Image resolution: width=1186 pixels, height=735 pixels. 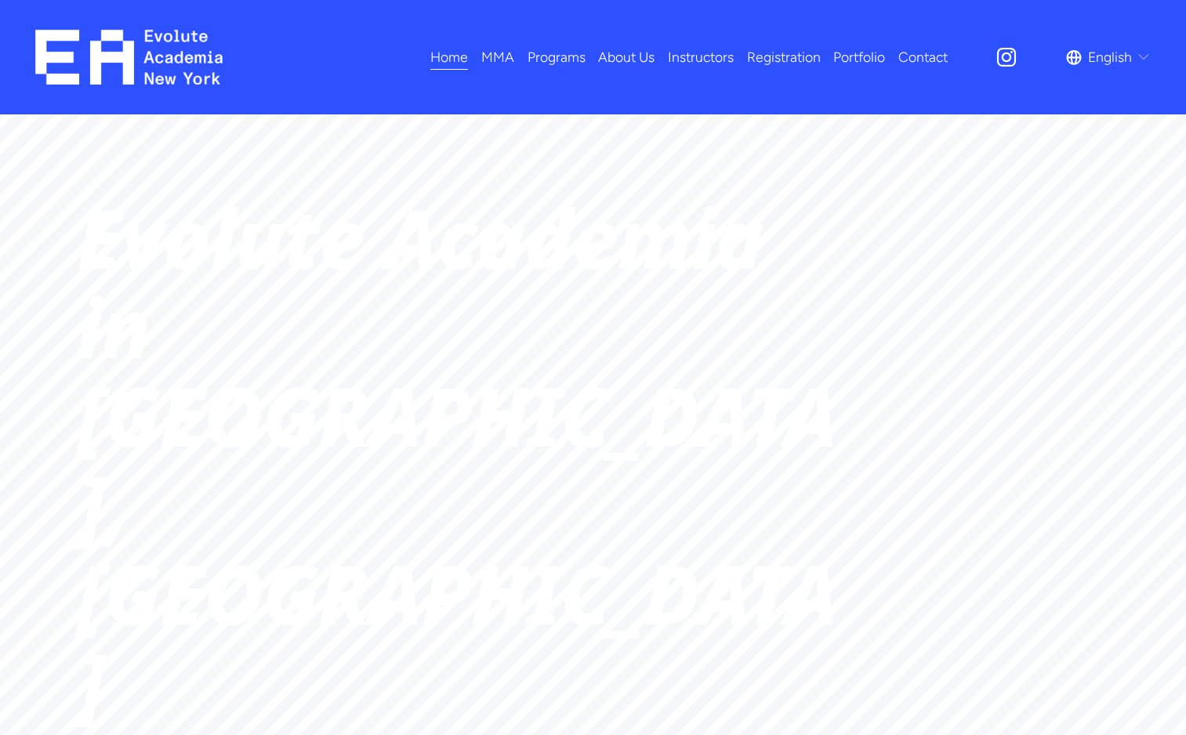 What do you see at coordinates (626, 56) in the screenshot?
I see `a: About Us` at bounding box center [626, 56].